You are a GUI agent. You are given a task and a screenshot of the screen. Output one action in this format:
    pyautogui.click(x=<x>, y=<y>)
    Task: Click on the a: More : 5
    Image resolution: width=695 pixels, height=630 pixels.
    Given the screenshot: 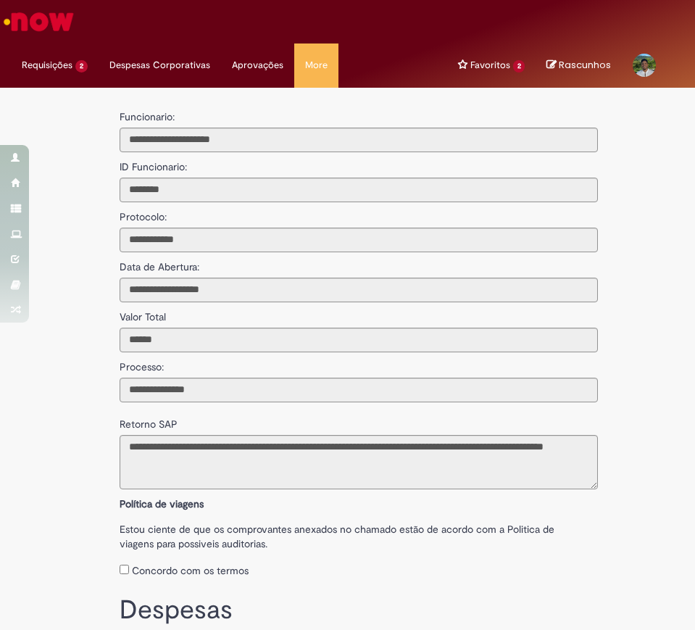 What is the action you would take?
    pyautogui.click(x=316, y=65)
    